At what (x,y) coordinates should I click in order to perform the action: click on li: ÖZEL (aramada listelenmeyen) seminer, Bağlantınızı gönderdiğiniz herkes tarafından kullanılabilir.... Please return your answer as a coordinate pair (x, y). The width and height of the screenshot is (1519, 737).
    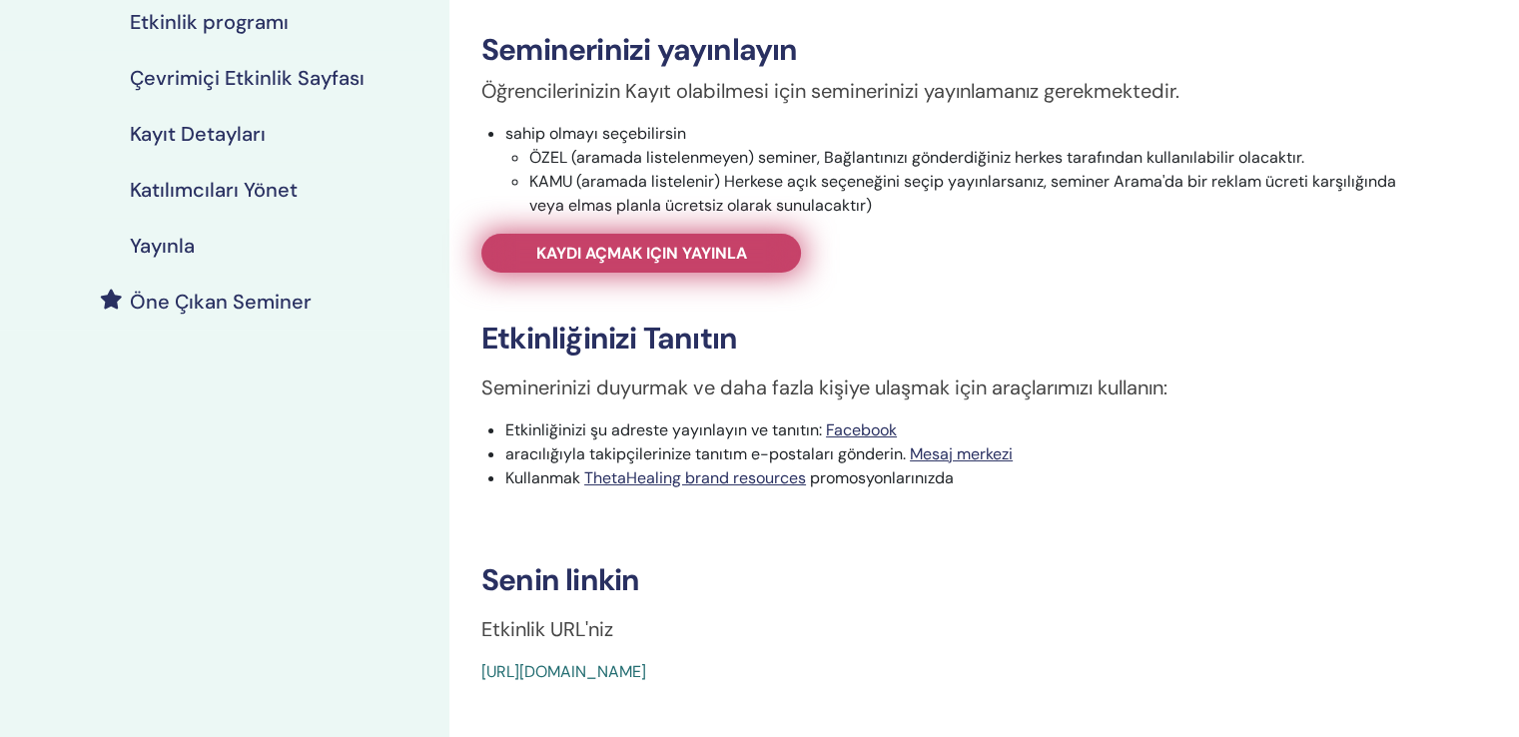
    Looking at the image, I should click on (980, 158).